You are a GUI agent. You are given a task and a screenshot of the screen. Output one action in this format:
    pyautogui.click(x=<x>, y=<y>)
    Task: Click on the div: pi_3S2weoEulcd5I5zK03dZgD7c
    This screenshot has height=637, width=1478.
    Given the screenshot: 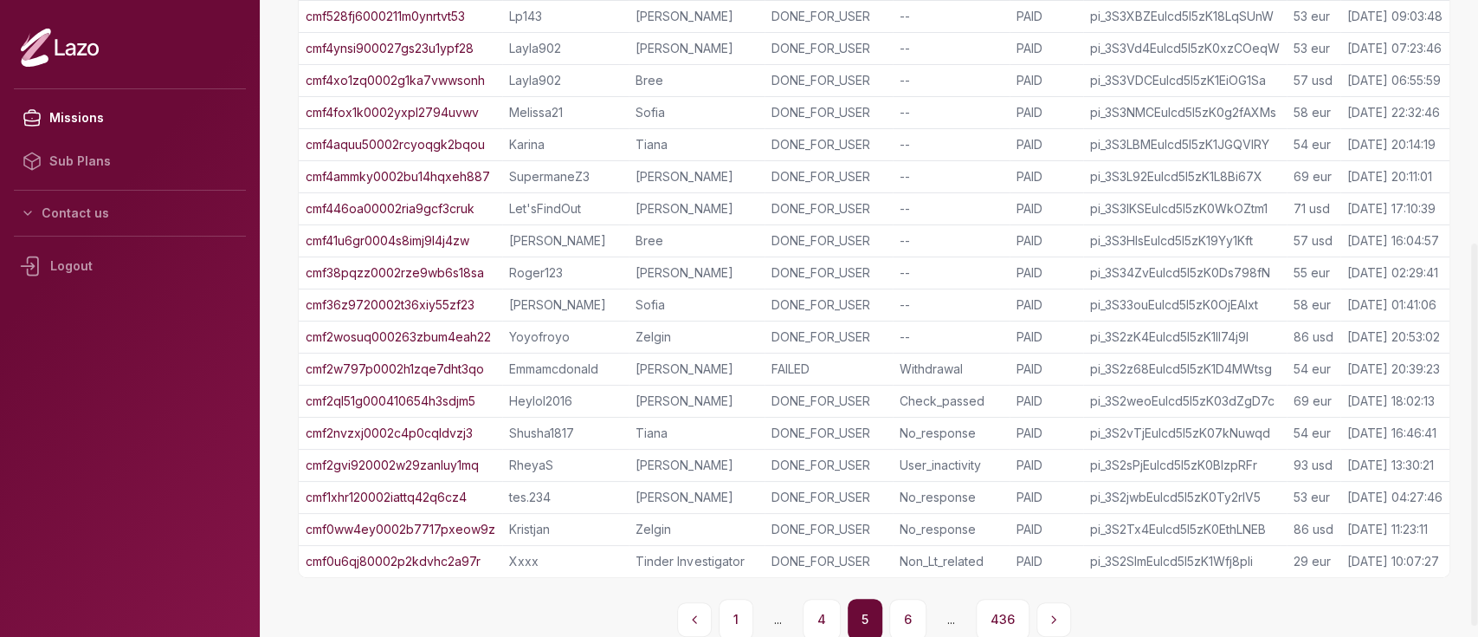 What is the action you would take?
    pyautogui.click(x=1185, y=401)
    